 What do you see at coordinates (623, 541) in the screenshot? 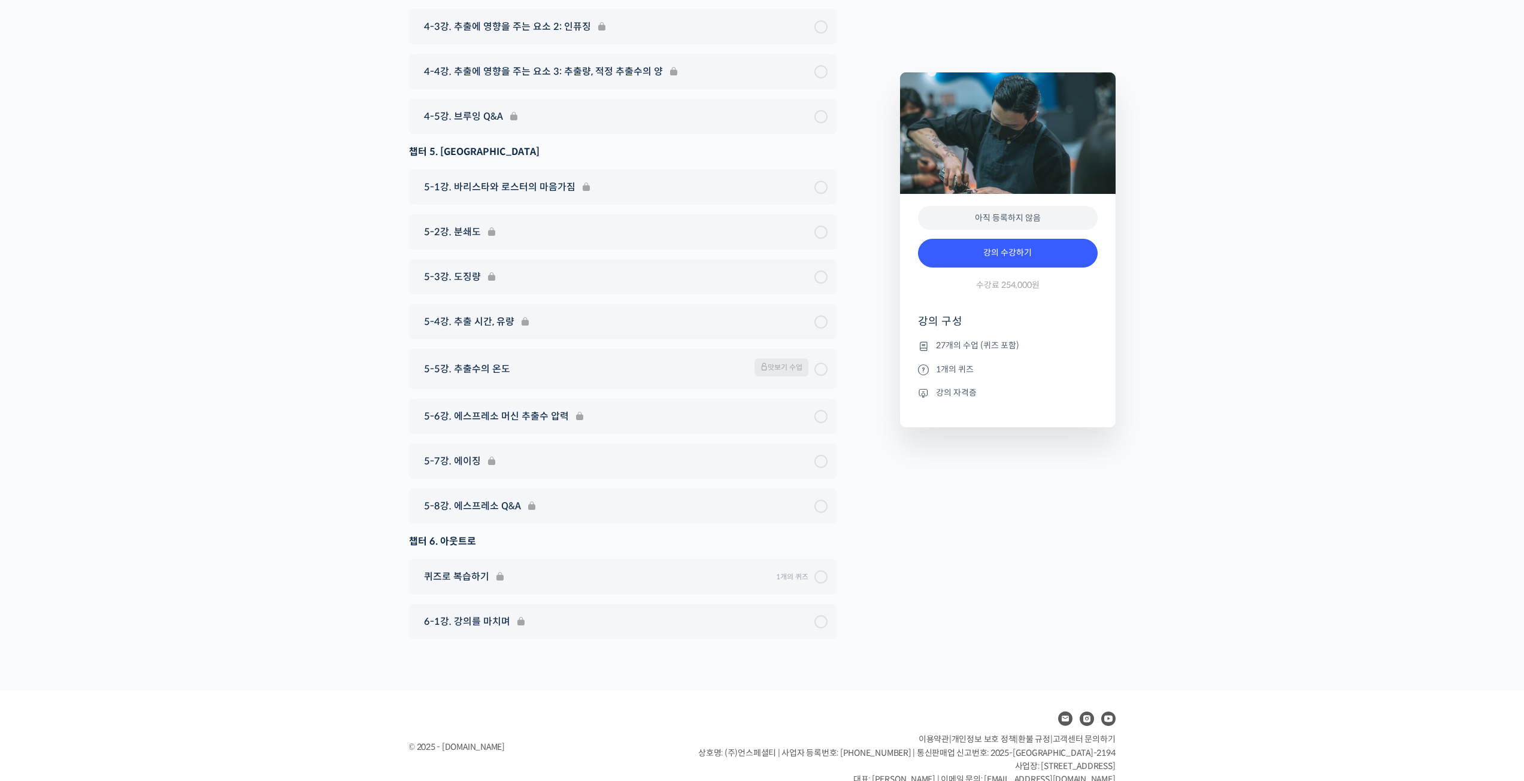
I see `div: 챕터 6. 아웃트로` at bounding box center [623, 541].